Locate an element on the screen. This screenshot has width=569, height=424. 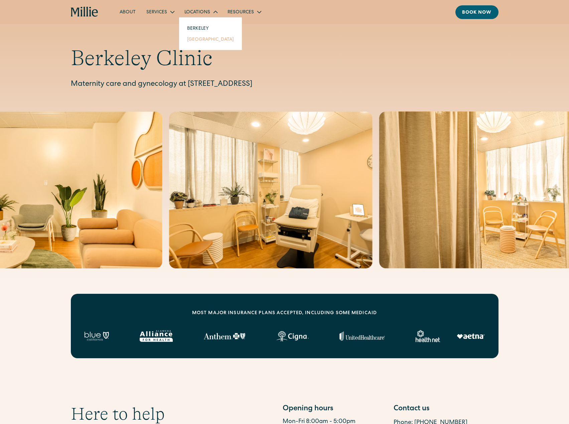
img: Anthem Logo is located at coordinates (224, 337).